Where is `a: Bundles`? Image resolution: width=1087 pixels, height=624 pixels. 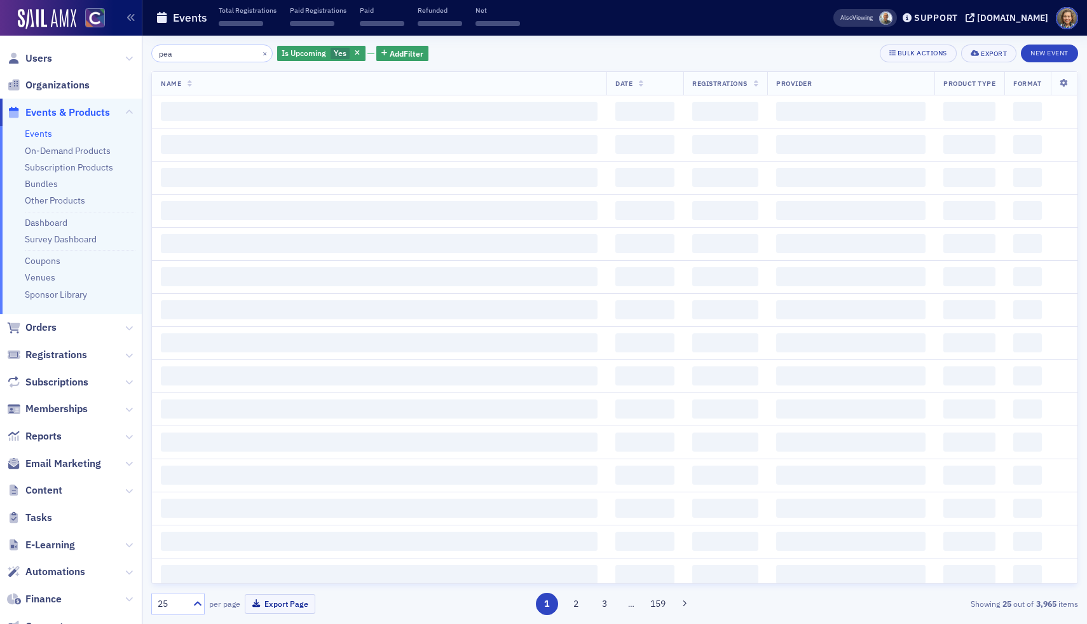
a: Bundles is located at coordinates (41, 184).